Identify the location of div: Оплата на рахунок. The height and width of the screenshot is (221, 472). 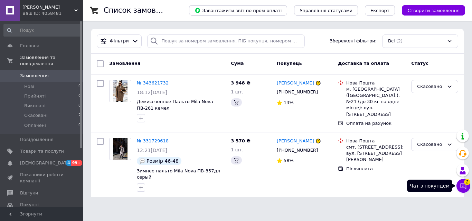
(376, 124).